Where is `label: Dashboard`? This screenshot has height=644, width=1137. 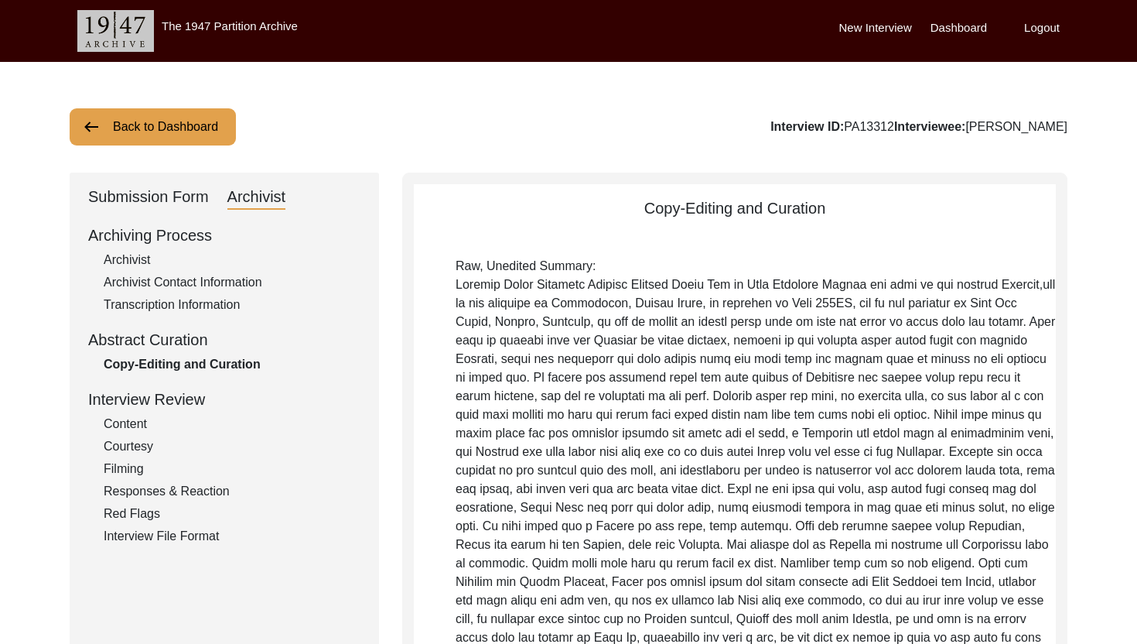
label: Dashboard is located at coordinates (959, 28).